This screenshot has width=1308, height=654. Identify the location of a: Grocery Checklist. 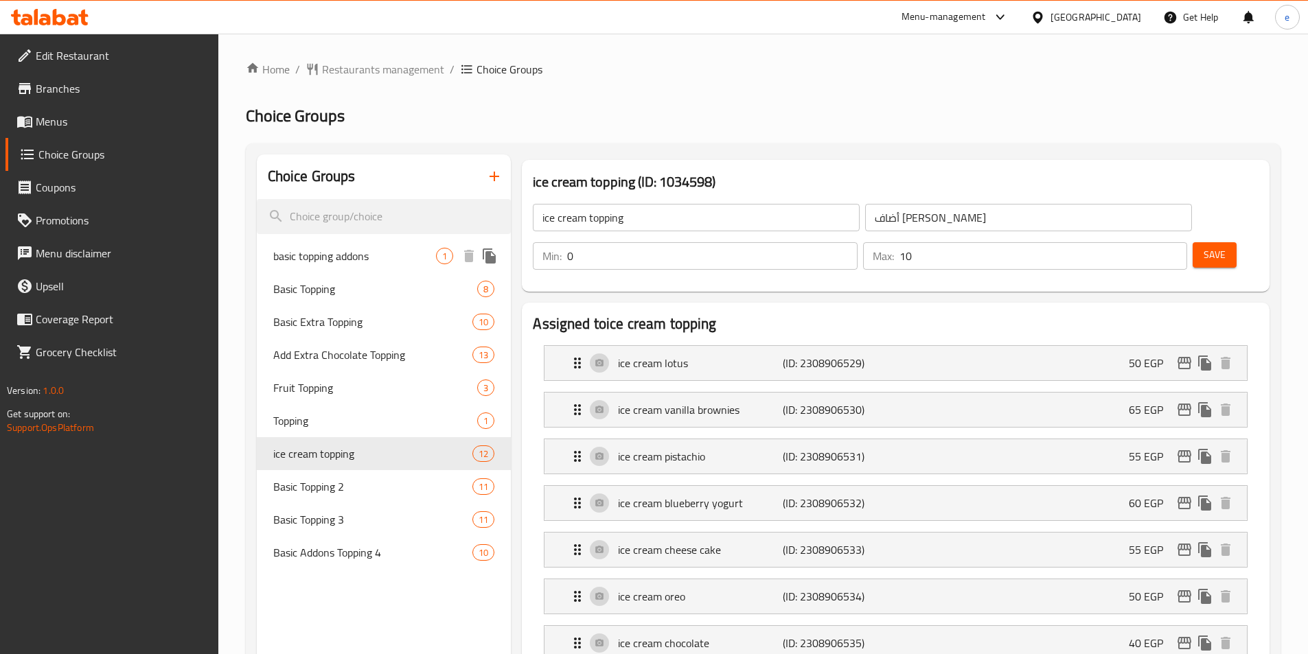
(112, 352).